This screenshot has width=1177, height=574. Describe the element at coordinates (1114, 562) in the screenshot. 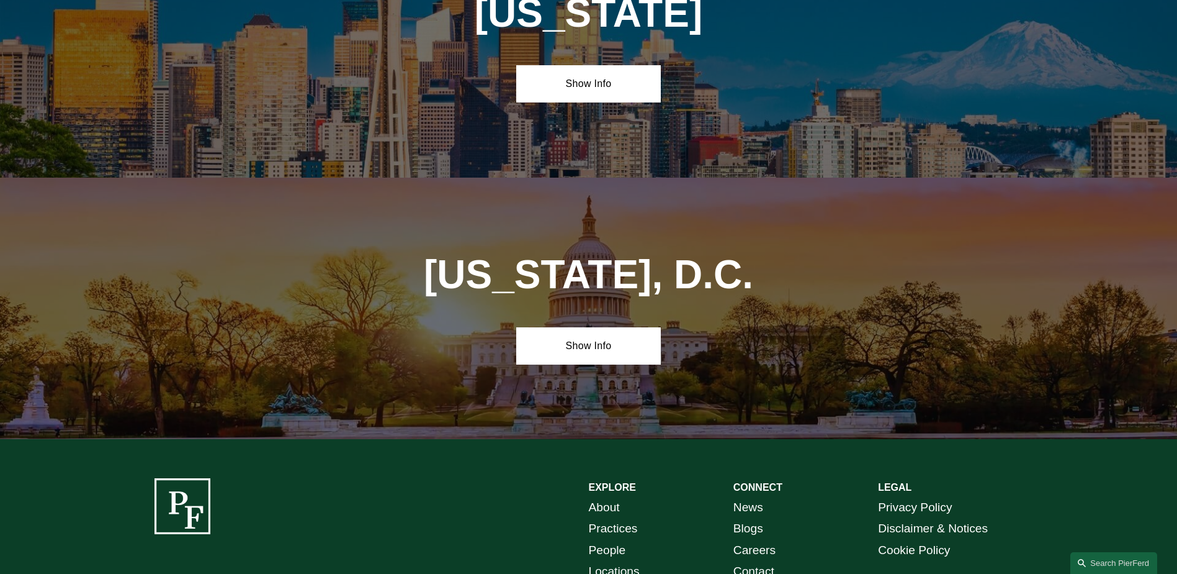

I see `a: Search this site` at that location.